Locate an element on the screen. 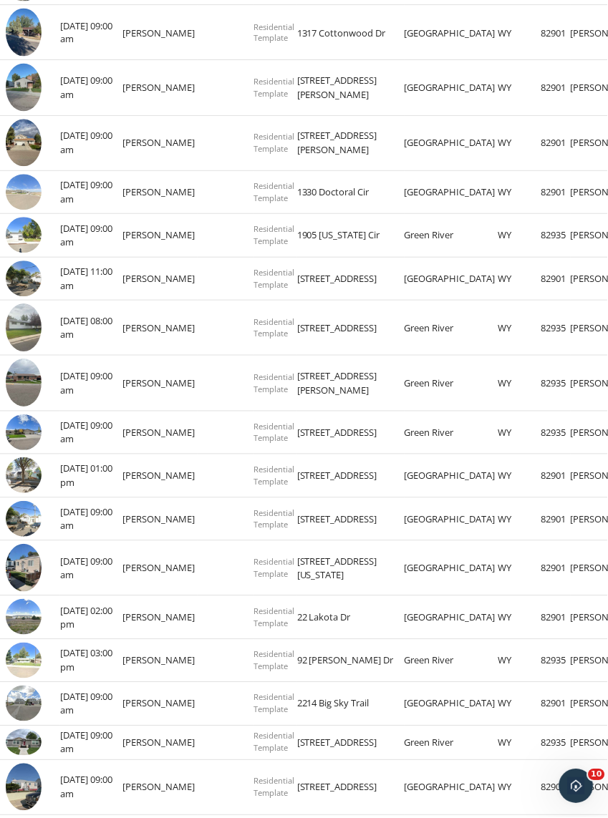  td: 2214 Big Sky Trail is located at coordinates (351, 704).